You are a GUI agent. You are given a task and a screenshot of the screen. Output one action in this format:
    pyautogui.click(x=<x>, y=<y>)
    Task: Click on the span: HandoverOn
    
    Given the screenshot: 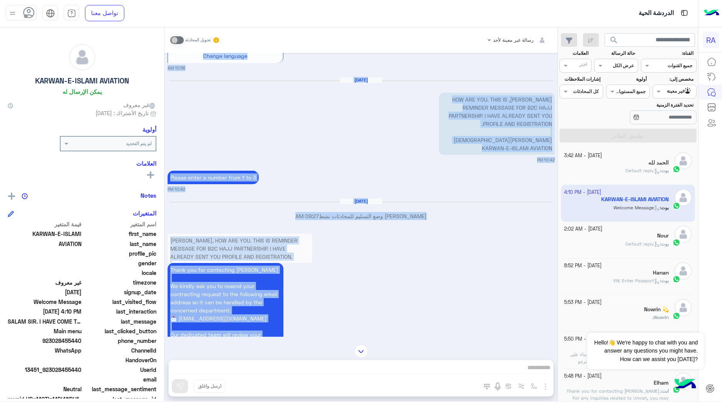 What is the action you would take?
    pyautogui.click(x=120, y=360)
    